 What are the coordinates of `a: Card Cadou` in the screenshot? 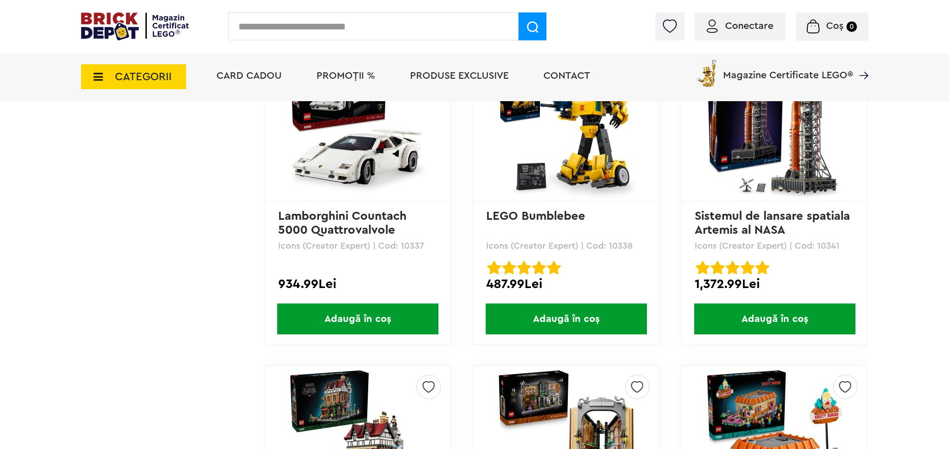 It's located at (249, 76).